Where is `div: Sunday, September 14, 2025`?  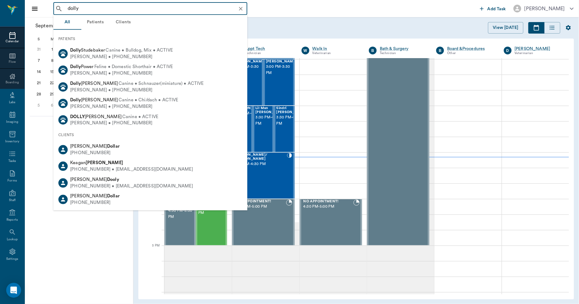
div: Sunday, September 14, 2025 is located at coordinates (39, 72).